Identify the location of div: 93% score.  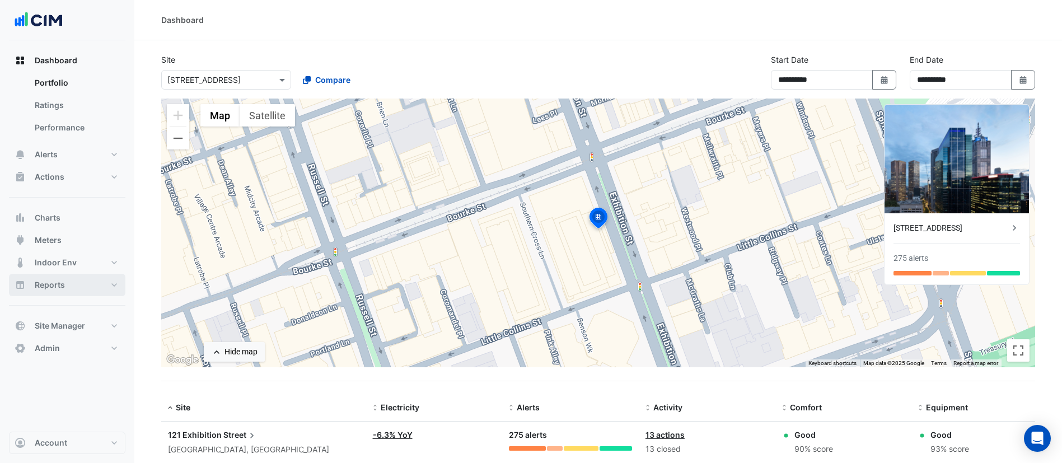
(949, 449).